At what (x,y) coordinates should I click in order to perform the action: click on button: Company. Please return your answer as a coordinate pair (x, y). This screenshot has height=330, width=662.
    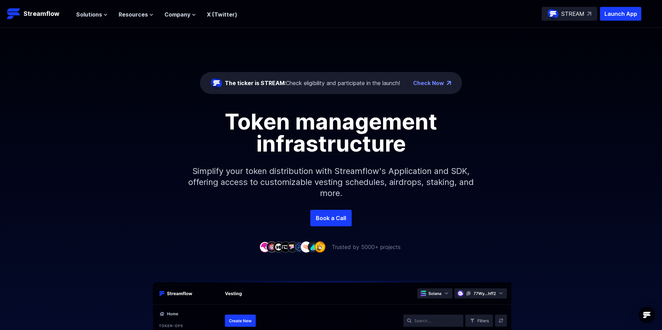
    Looking at the image, I should click on (180, 14).